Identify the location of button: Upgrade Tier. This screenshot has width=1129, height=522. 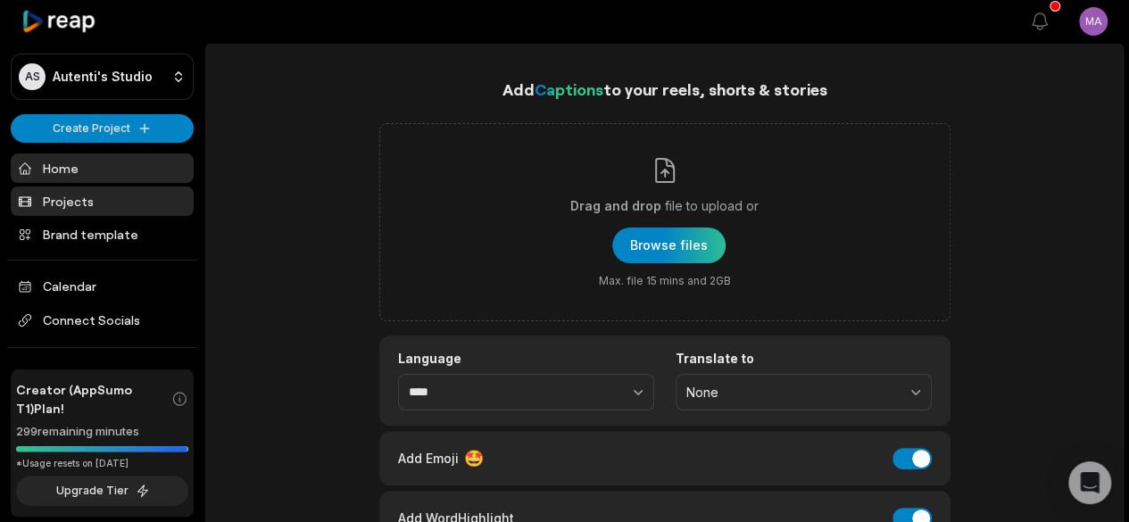
(102, 491).